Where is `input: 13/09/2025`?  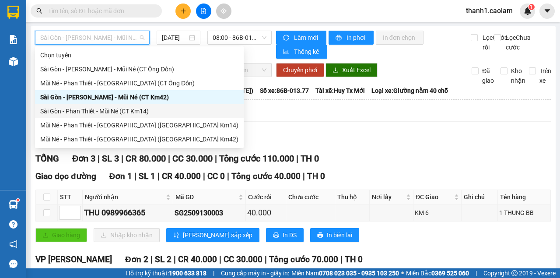
input: 13/09/2025 is located at coordinates (175, 38).